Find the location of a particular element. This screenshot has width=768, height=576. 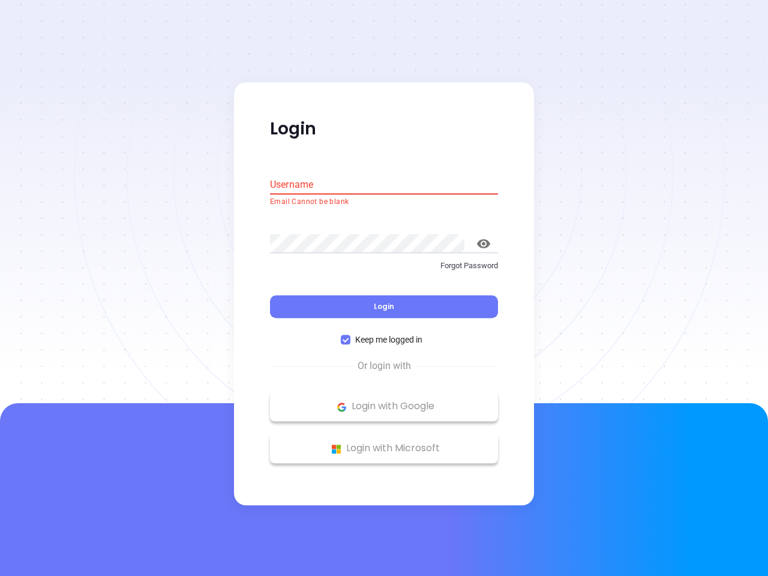

span: Login is located at coordinates (384, 307).